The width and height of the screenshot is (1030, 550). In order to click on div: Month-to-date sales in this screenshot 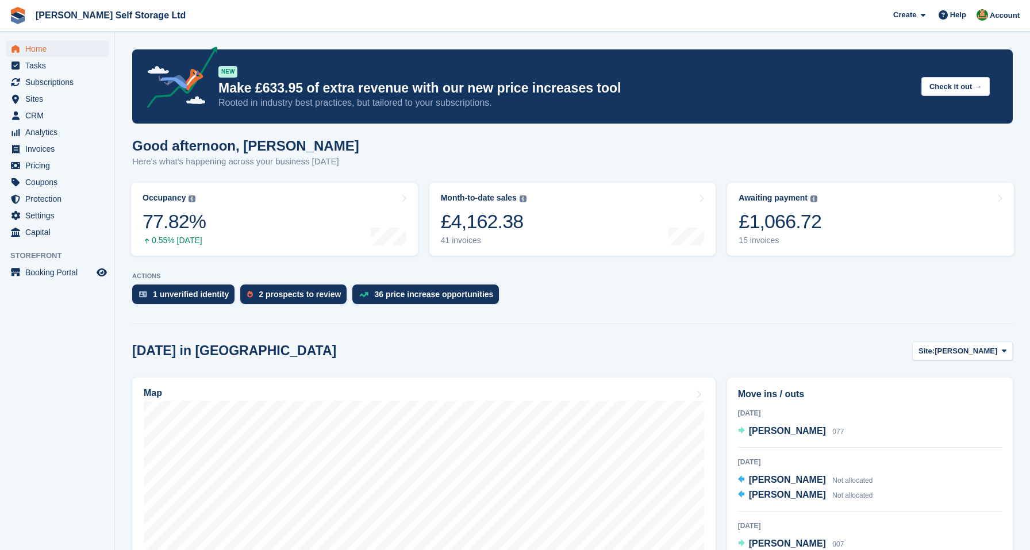, I will do `click(479, 198)`.